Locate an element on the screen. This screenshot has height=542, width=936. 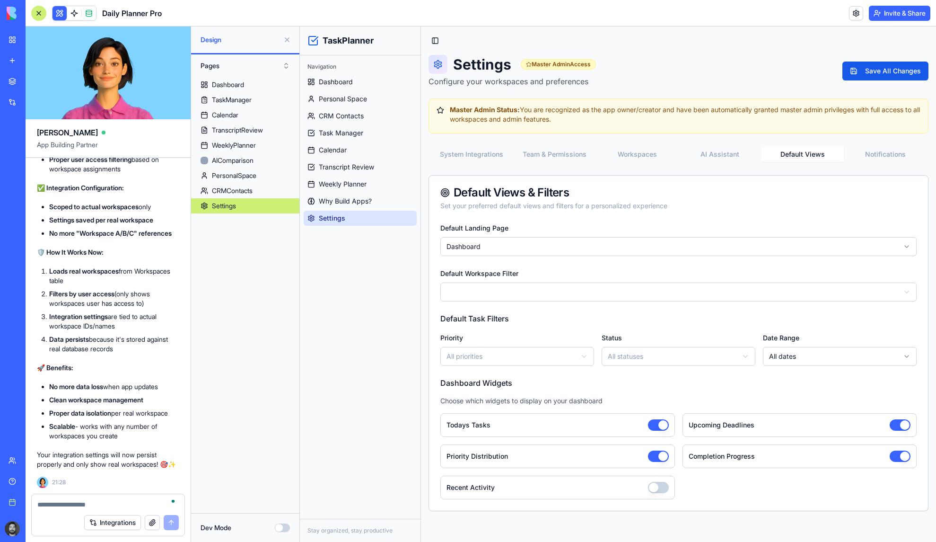
a: CRM Contacts is located at coordinates (60, 89).